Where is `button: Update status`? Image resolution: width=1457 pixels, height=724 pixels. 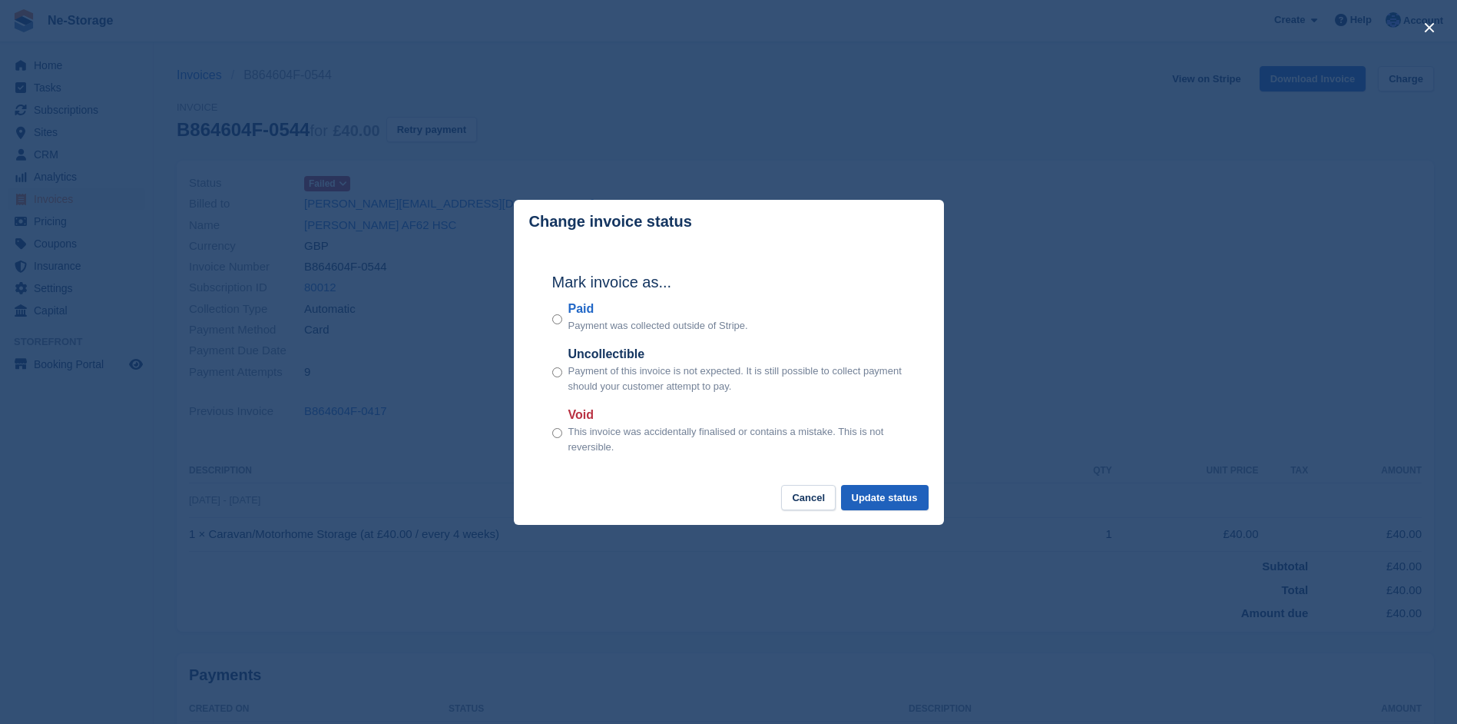 button: Update status is located at coordinates (885, 497).